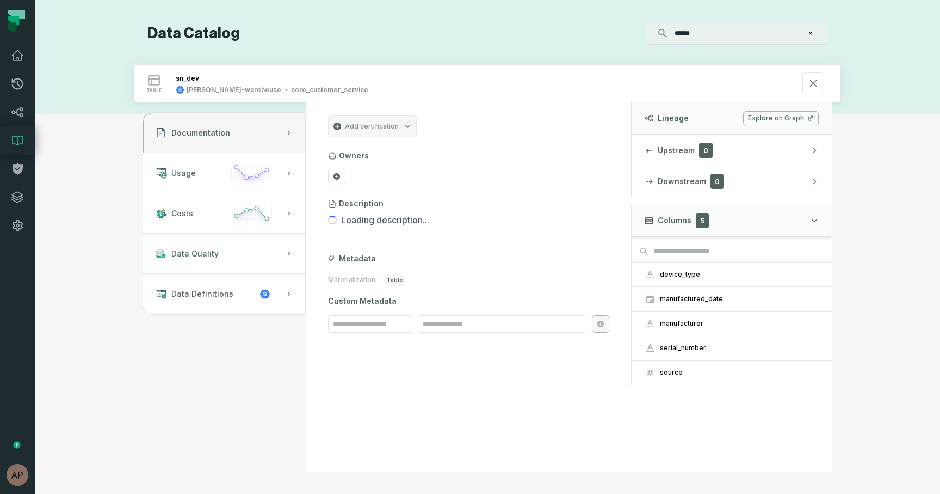  I want to click on span: serial_number, so click(740, 348).